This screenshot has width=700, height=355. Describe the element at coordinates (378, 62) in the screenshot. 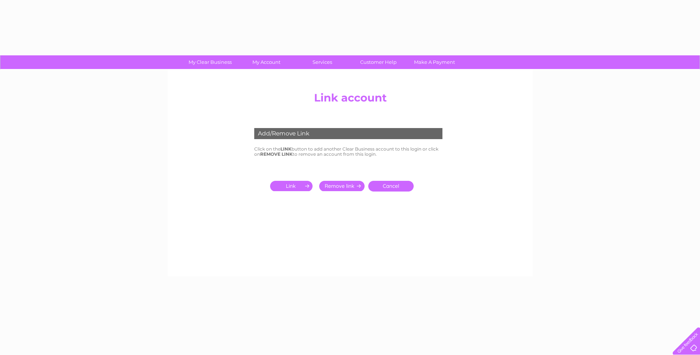

I see `a: Customer Help` at that location.